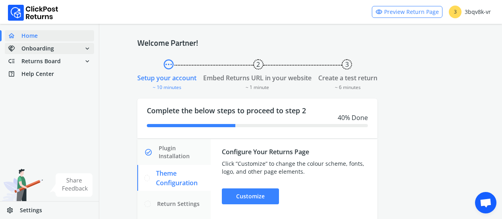 This screenshot has height=219, width=502. Describe the element at coordinates (15, 74) in the screenshot. I see `span: help_center` at that location.